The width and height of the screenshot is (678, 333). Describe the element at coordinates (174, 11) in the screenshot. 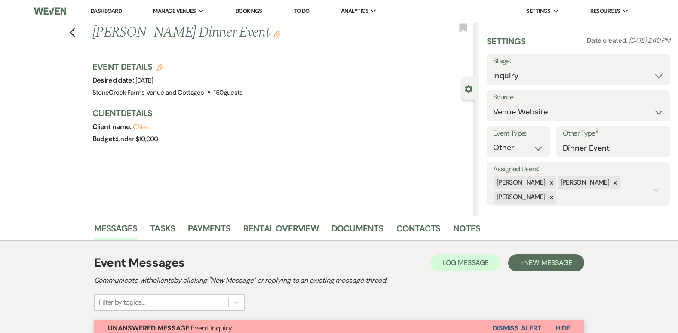

I see `span: Manage Venues` at that location.